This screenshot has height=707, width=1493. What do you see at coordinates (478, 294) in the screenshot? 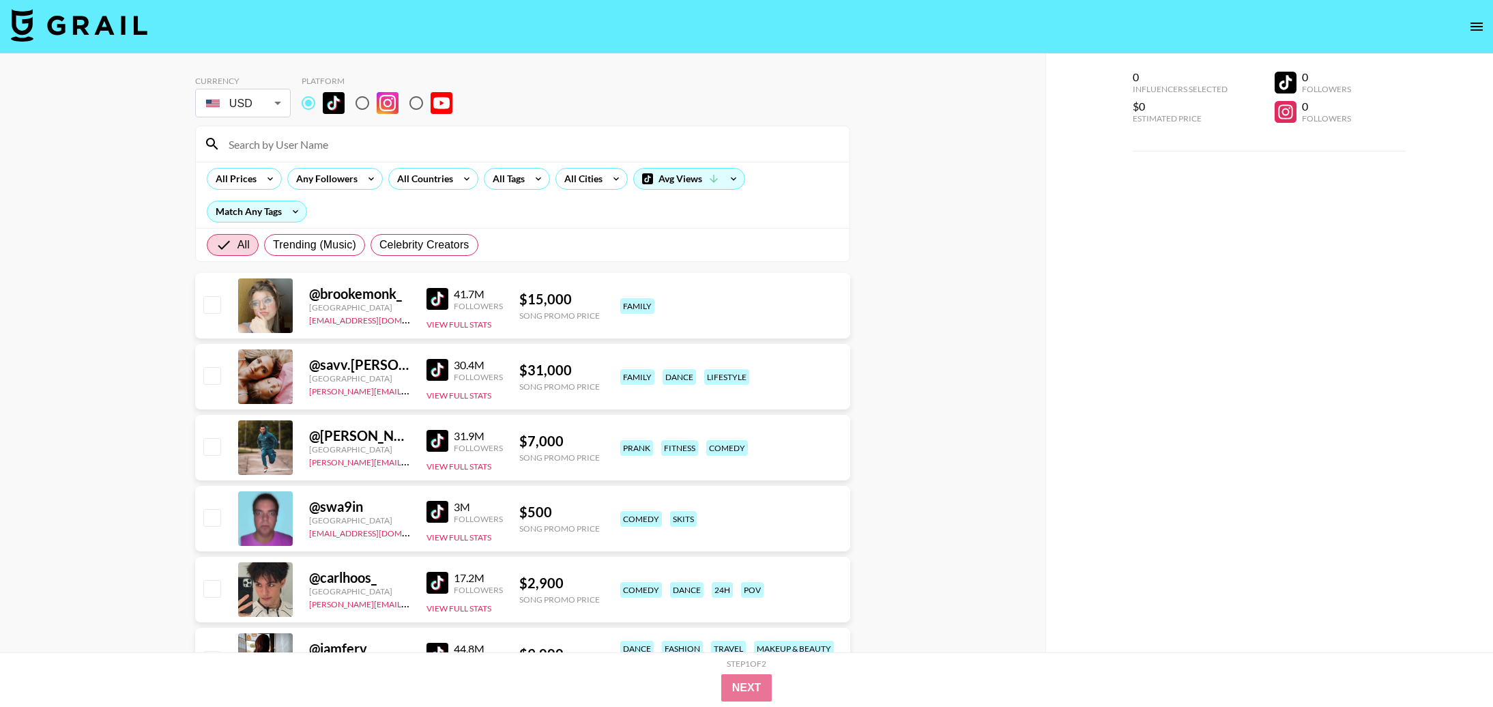
I see `div: 41.7M` at bounding box center [478, 294].